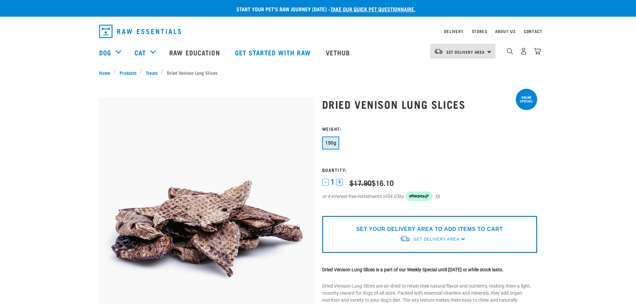  What do you see at coordinates (106, 72) in the screenshot?
I see `a: Home` at bounding box center [106, 72].